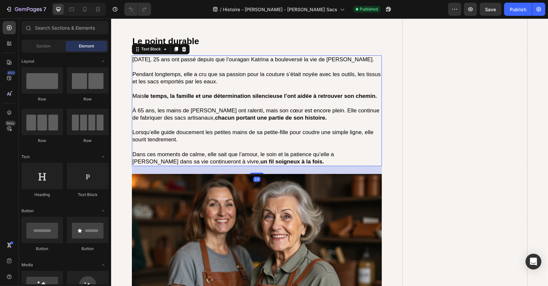 The height and width of the screenshot is (286, 548). Describe the element at coordinates (86, 46) in the screenshot. I see `span: Element` at that location.